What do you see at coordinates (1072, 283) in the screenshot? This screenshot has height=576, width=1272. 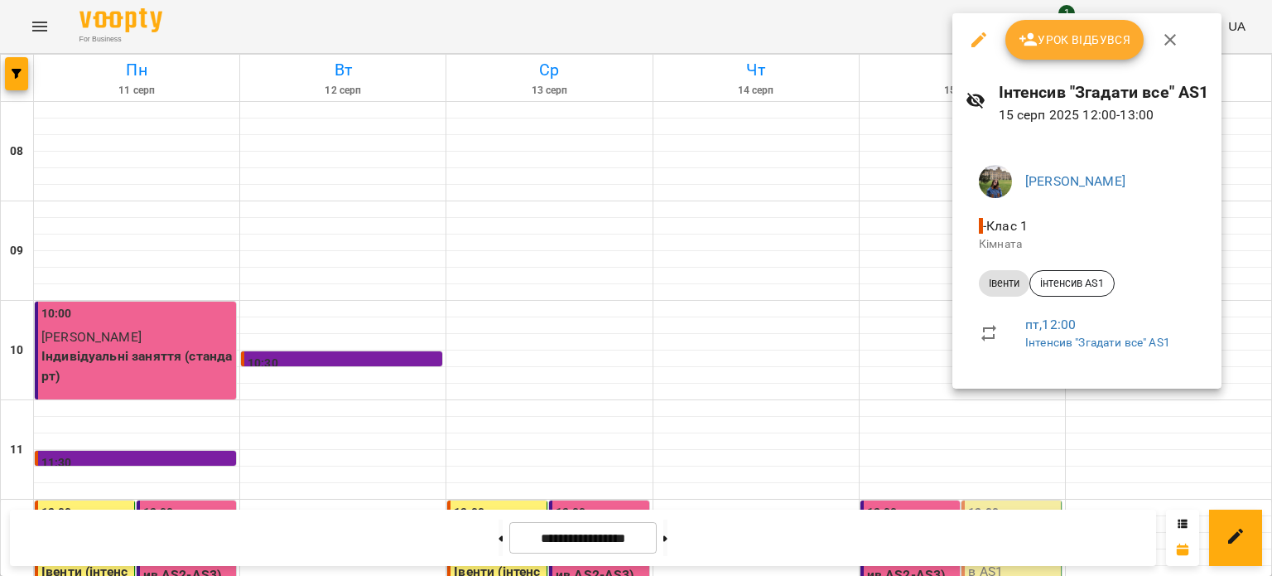 I see `span: інтенсив АS1` at bounding box center [1072, 283].